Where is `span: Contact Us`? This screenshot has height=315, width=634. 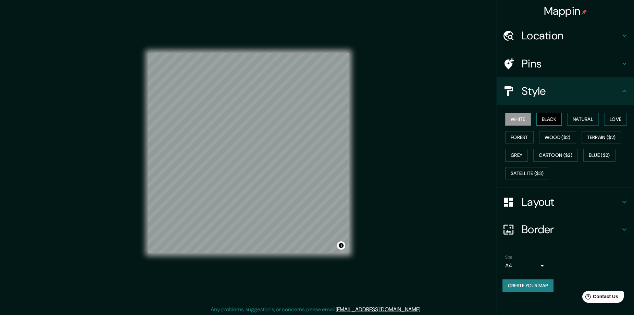
span: Contact Us is located at coordinates (33, 8).